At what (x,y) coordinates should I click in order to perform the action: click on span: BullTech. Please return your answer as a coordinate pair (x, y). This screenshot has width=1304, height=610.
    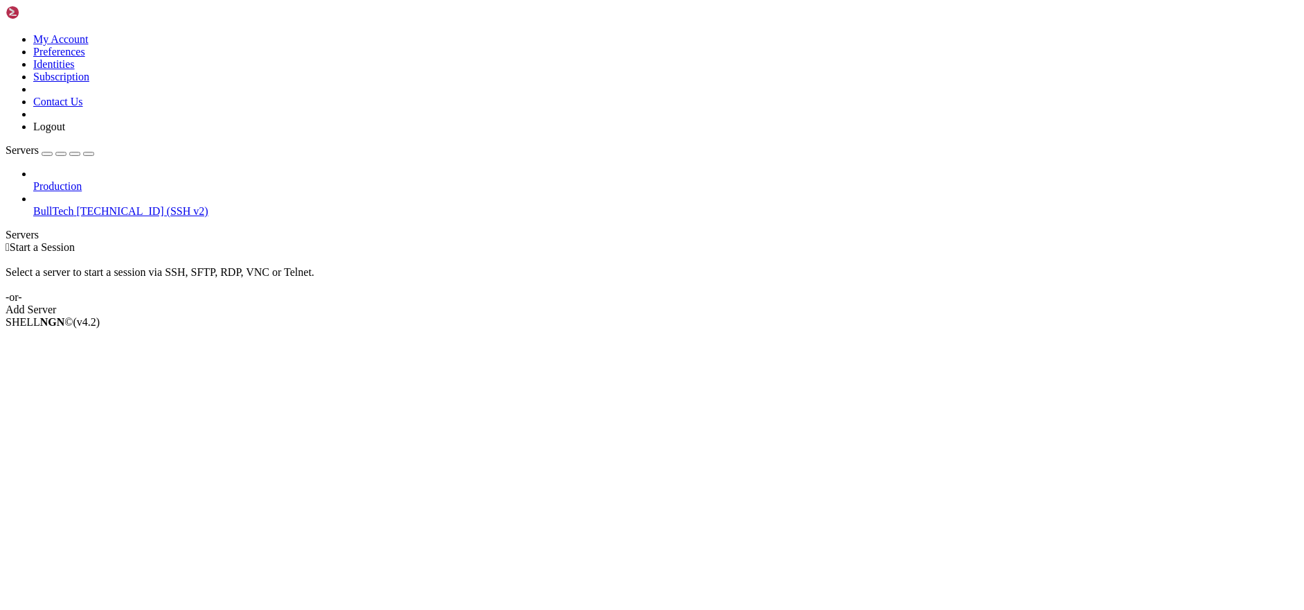
    Looking at the image, I should click on (53, 211).